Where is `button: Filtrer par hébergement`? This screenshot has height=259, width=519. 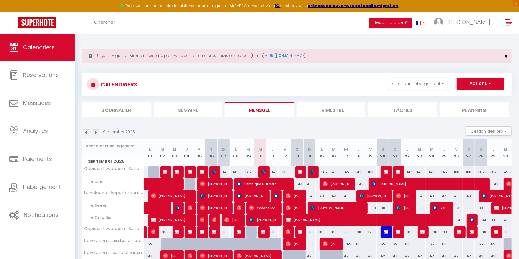 button: Filtrer par hébergement is located at coordinates (418, 84).